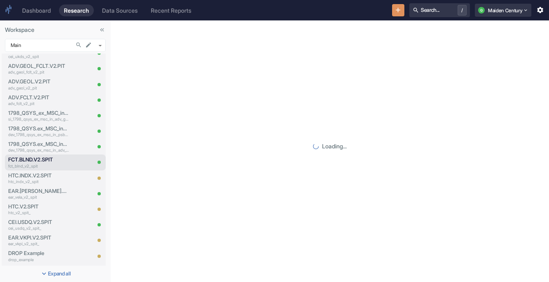 The image size is (549, 282). Describe the element at coordinates (38, 135) in the screenshot. I see `p: dev_1798_qsys_ex_msc_in_psb_v2_pit` at that location.